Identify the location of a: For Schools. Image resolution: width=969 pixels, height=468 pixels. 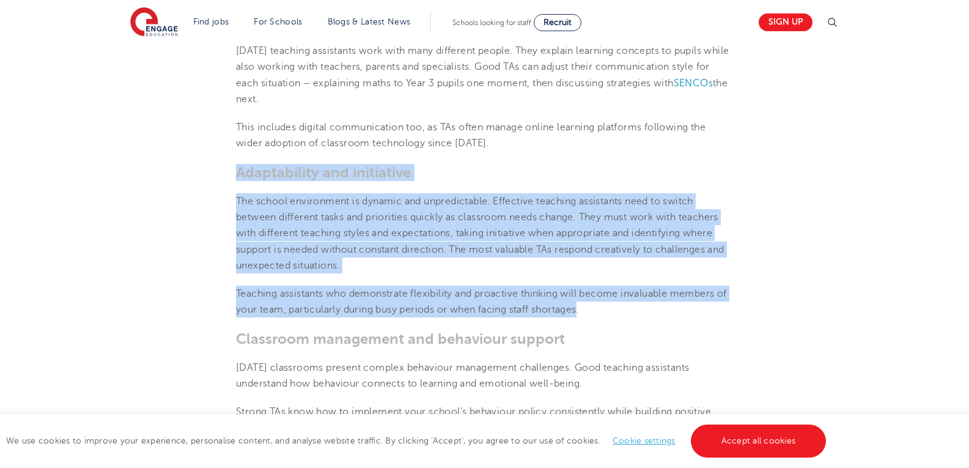
(278, 21).